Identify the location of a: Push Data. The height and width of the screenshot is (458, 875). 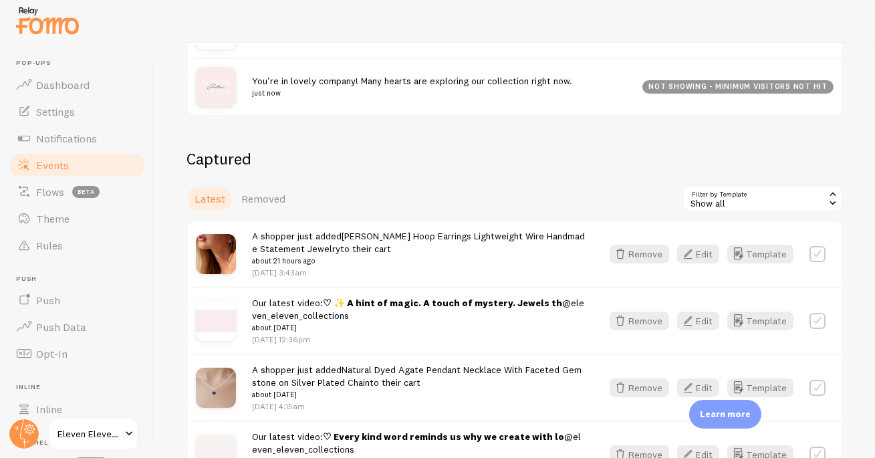
(77, 327).